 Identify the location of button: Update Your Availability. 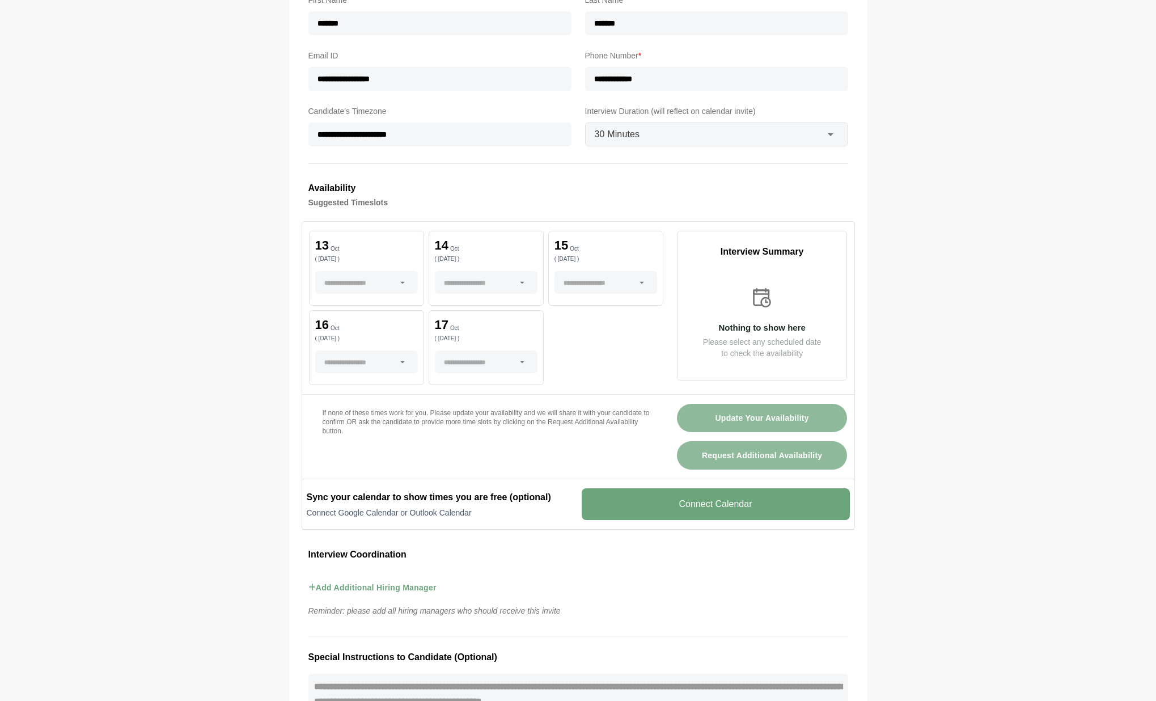
(762, 418).